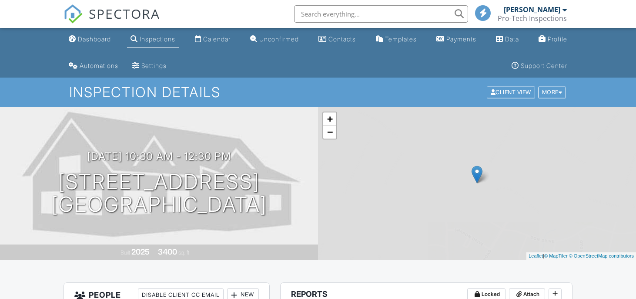 The image size is (636, 299). Describe the element at coordinates (168, 251) in the screenshot. I see `div: 3400` at that location.